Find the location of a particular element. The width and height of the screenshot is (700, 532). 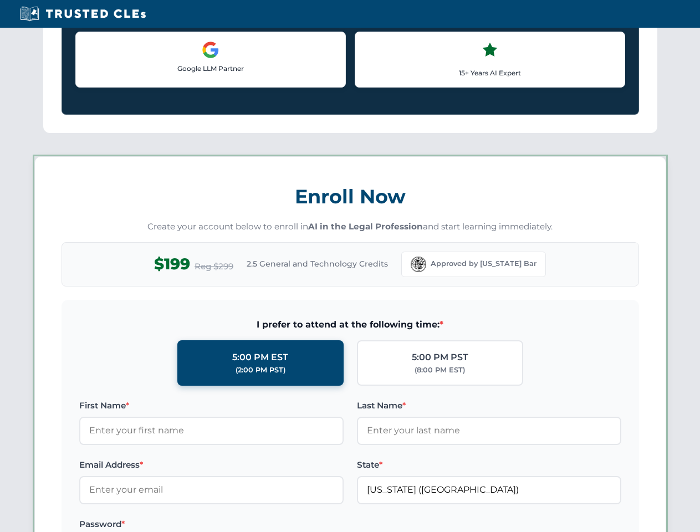

input: Enter your email is located at coordinates (211, 490).